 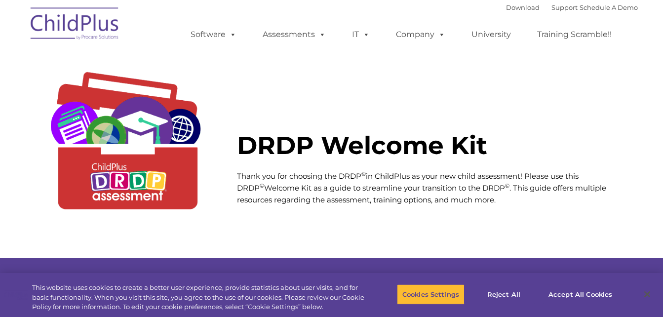 What do you see at coordinates (75, 25) in the screenshot?
I see `img: ChildPlus by Procare Solutions` at bounding box center [75, 25].